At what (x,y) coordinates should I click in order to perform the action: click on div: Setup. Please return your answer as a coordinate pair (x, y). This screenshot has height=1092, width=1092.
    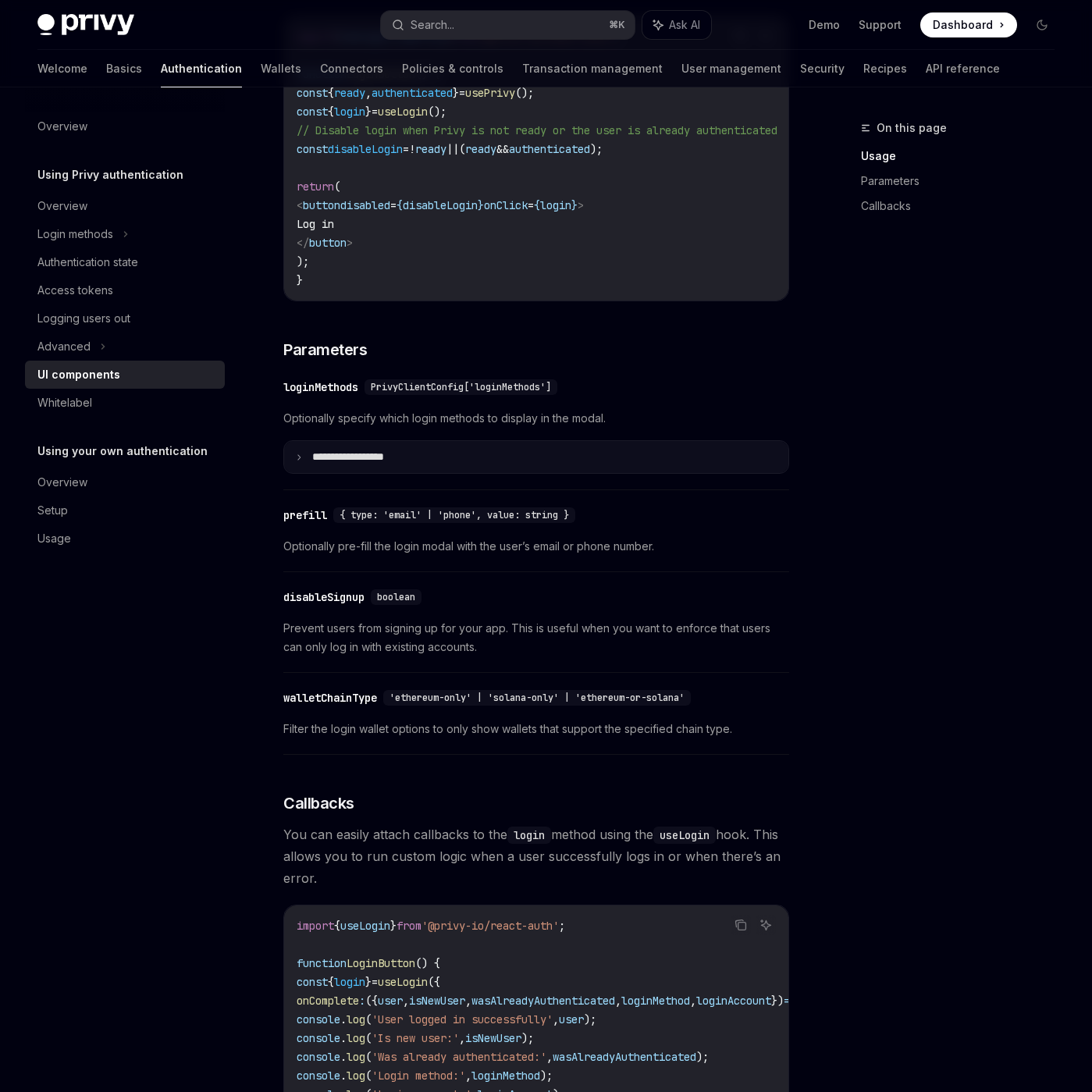
    Looking at the image, I should click on (52, 511).